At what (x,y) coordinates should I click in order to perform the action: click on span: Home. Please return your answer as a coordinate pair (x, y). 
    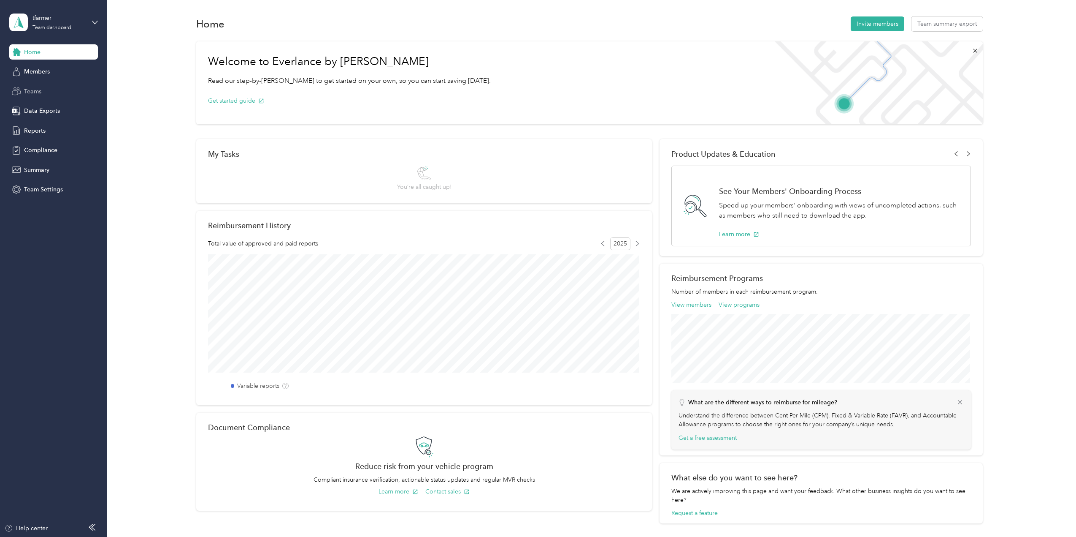
    Looking at the image, I should click on (32, 52).